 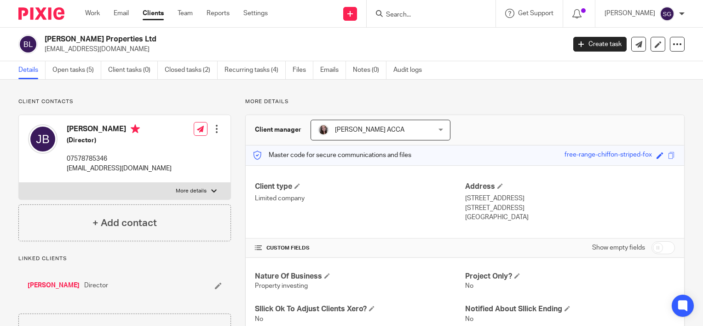 I want to click on h3: Client manager, so click(x=278, y=130).